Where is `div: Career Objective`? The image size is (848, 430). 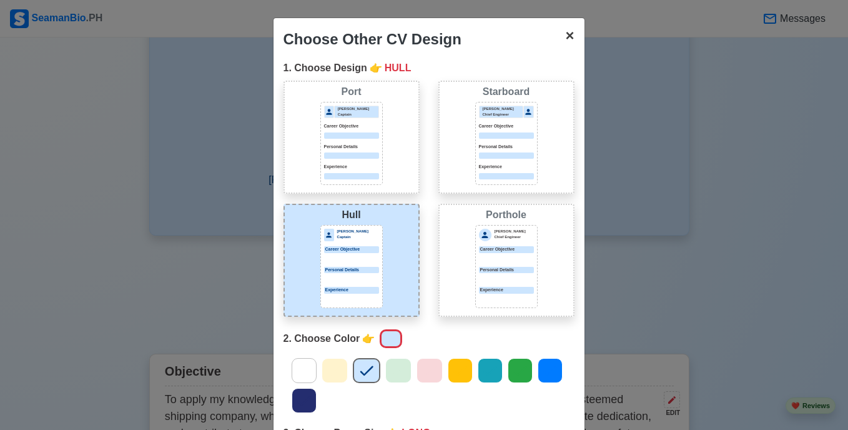 div: Career Objective is located at coordinates (506, 249).